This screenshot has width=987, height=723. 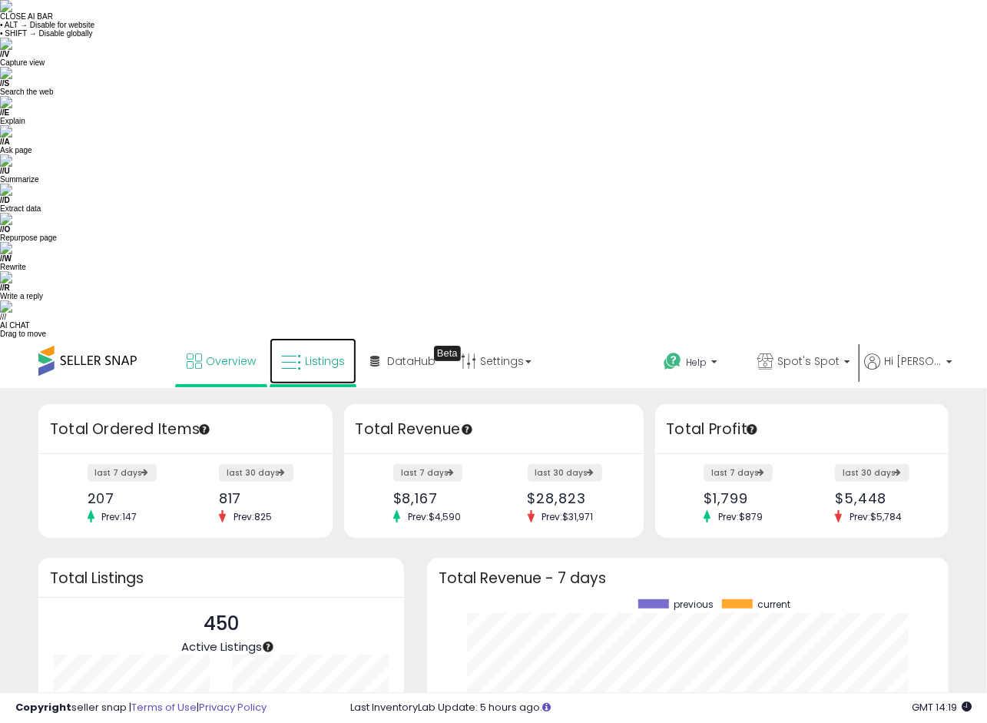 What do you see at coordinates (775, 605) in the screenshot?
I see `span: current` at bounding box center [775, 605].